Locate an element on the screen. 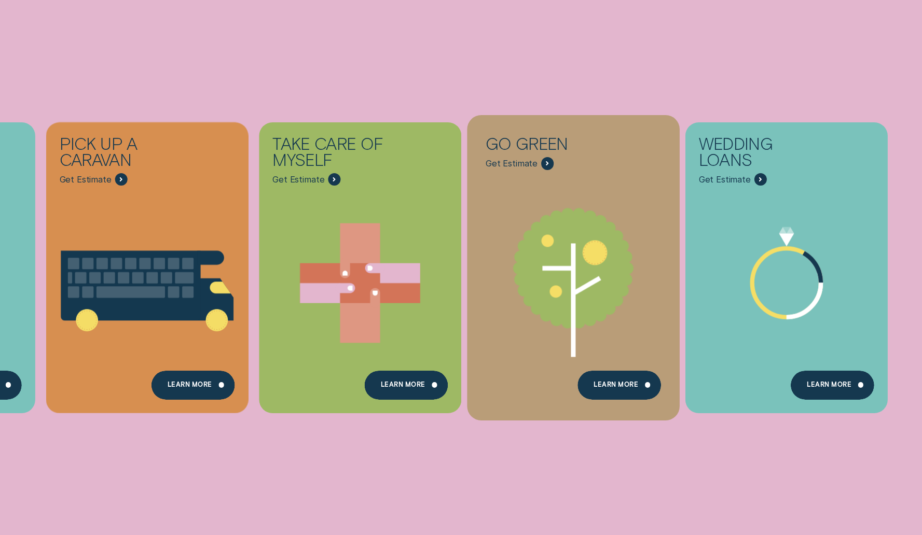 Image resolution: width=922 pixels, height=535 pixels. div: Go green is located at coordinates (550, 146).